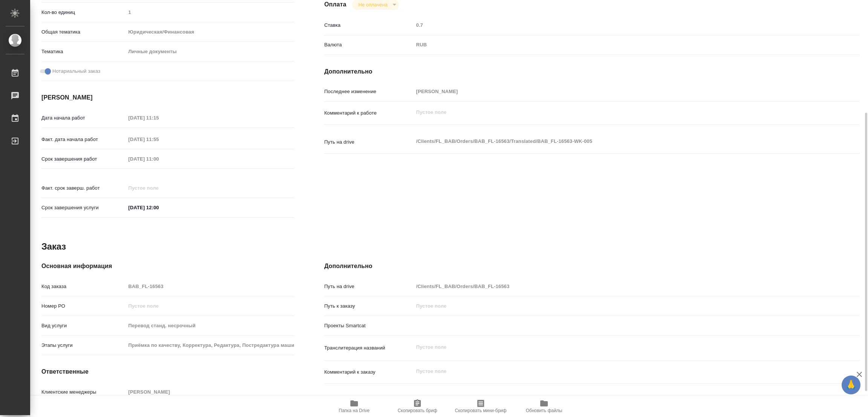 The width and height of the screenshot is (868, 417). What do you see at coordinates (84, 139) in the screenshot?
I see `p: Факт. дата начала работ` at bounding box center [84, 139].